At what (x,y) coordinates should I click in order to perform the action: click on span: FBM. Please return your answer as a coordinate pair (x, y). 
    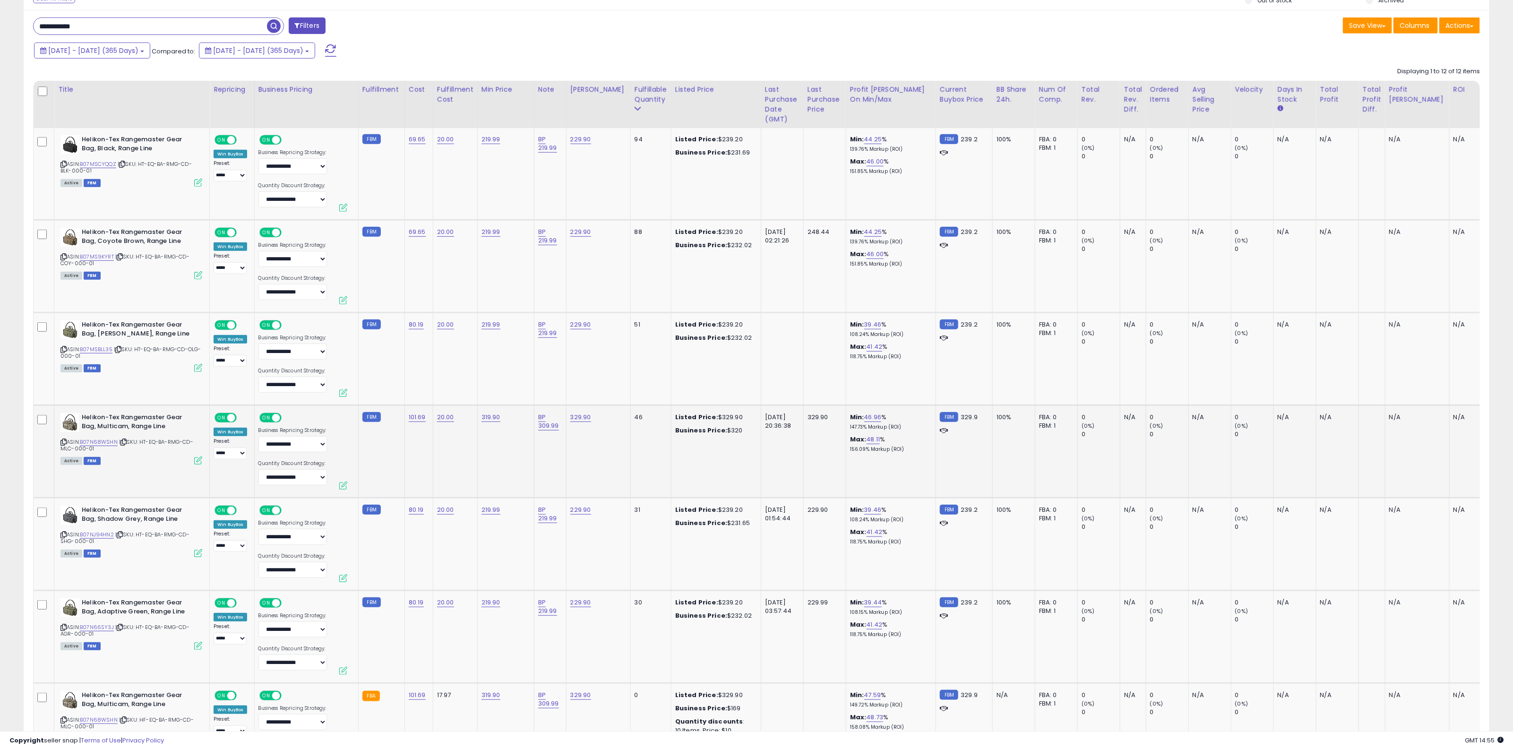
    Looking at the image, I should click on (92, 183).